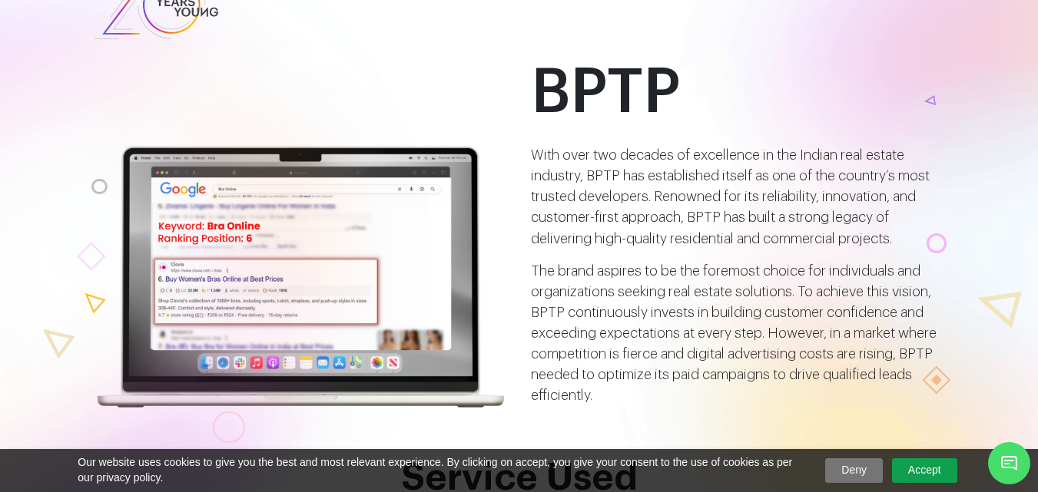 Image resolution: width=1038 pixels, height=492 pixels. What do you see at coordinates (738, 334) in the screenshot?
I see `p: The brand aspires to be the foremost choice for individuals and organizations seeking real estate...` at bounding box center [738, 334].